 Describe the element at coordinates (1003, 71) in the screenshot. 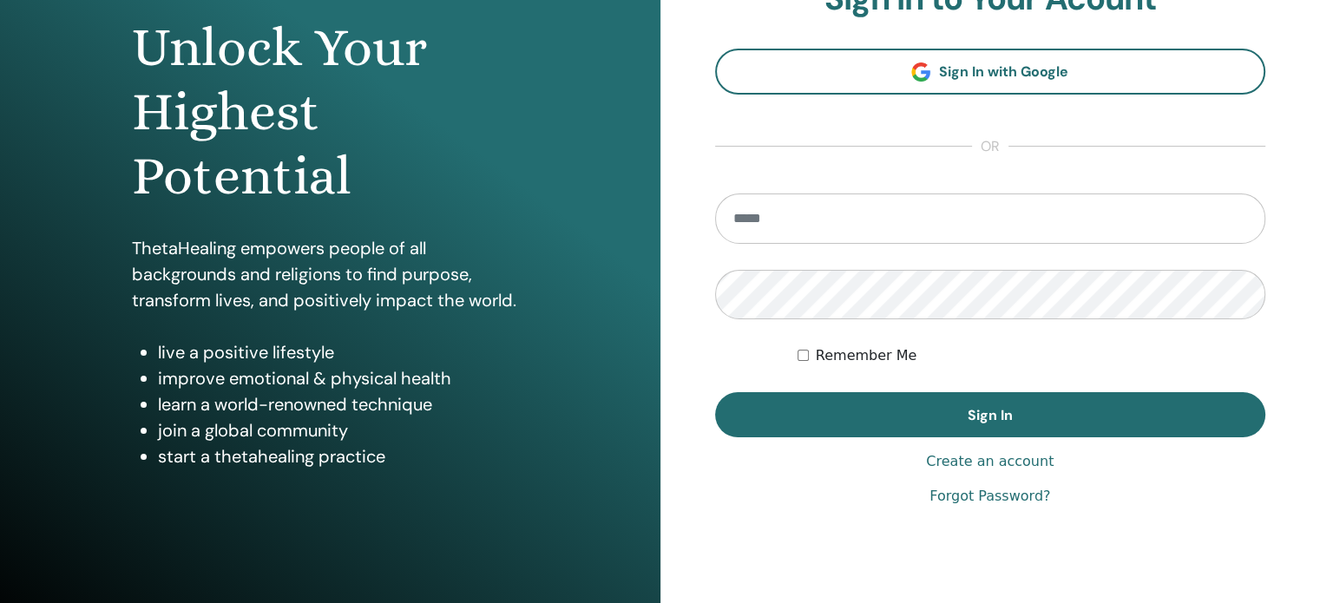

I see `span: Sign In with Google` at that location.